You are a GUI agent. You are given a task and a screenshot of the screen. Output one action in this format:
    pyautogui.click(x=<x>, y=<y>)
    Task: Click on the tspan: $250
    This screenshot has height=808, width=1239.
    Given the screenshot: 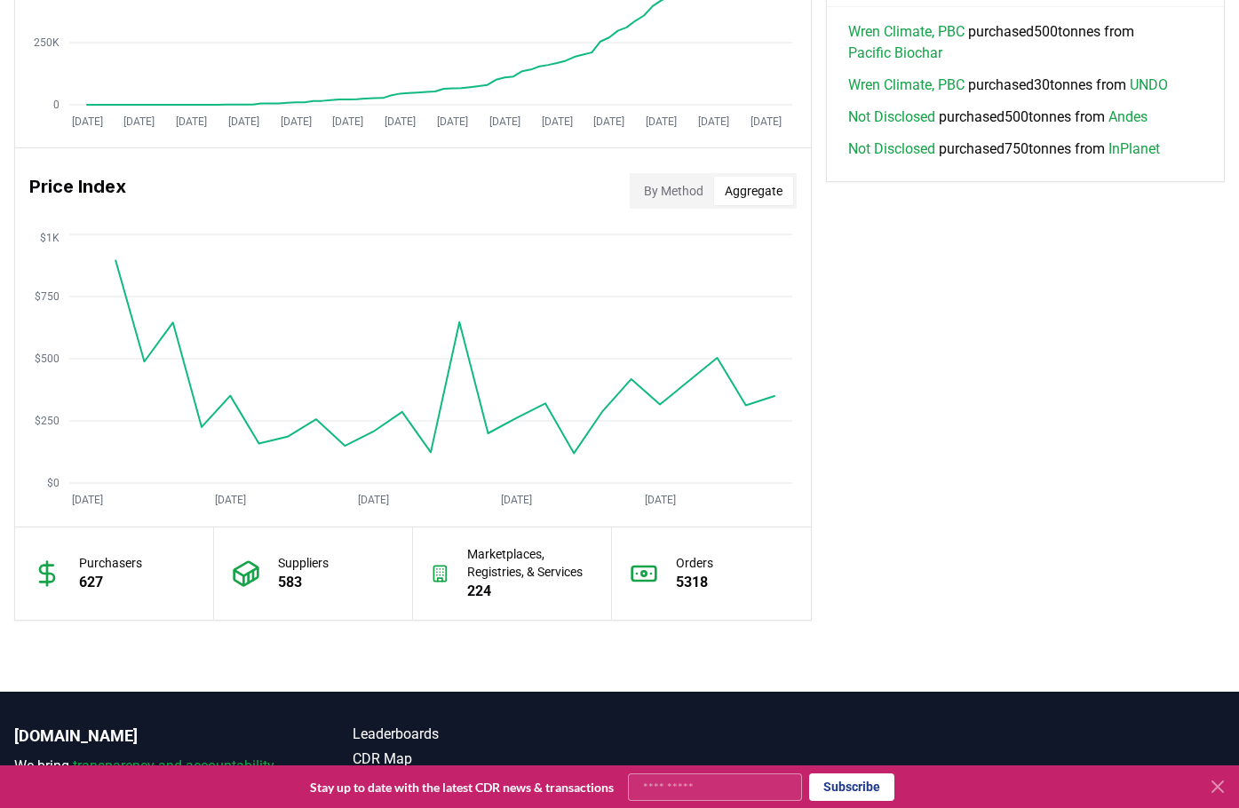 What is the action you would take?
    pyautogui.click(x=47, y=421)
    